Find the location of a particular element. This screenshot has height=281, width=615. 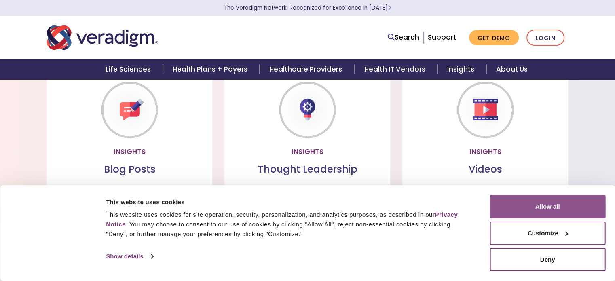

h3: Blog Posts is located at coordinates (130, 170).